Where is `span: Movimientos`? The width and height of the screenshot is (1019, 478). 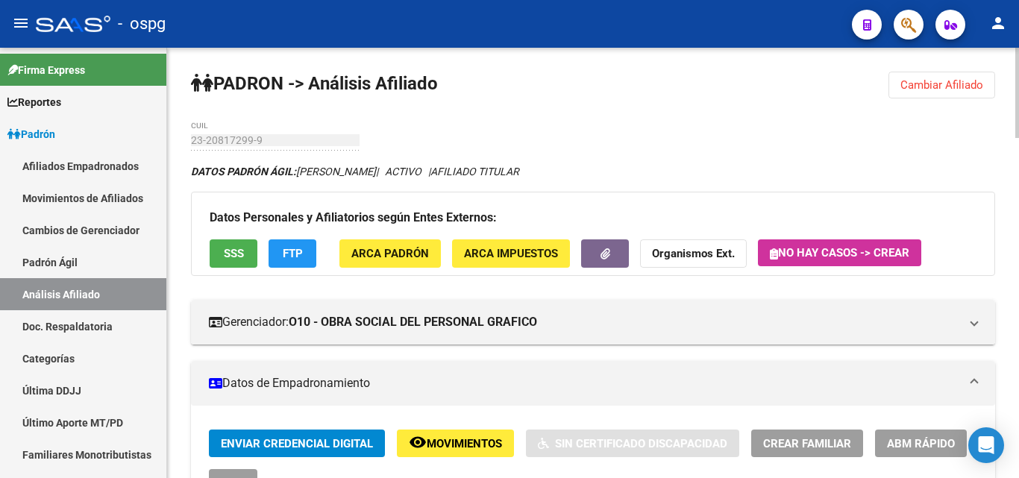
span: Movimientos is located at coordinates (464, 444).